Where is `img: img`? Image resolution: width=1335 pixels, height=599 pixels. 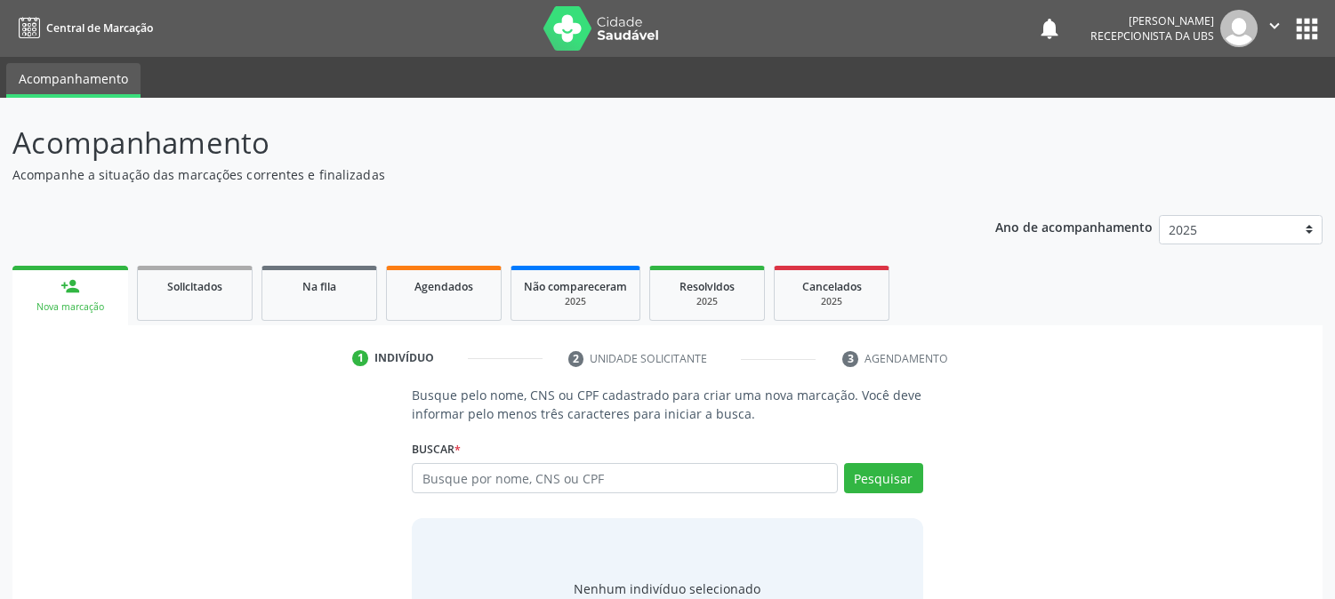 img: img is located at coordinates (1239, 28).